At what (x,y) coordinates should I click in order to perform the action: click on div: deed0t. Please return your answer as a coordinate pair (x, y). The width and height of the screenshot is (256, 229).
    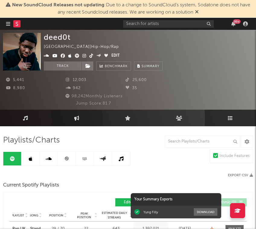
    Looking at the image, I should click on (57, 37).